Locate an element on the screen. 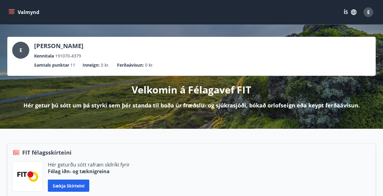 The height and width of the screenshot is (196, 383). span: FIT félagsskírteini is located at coordinates (47, 152).